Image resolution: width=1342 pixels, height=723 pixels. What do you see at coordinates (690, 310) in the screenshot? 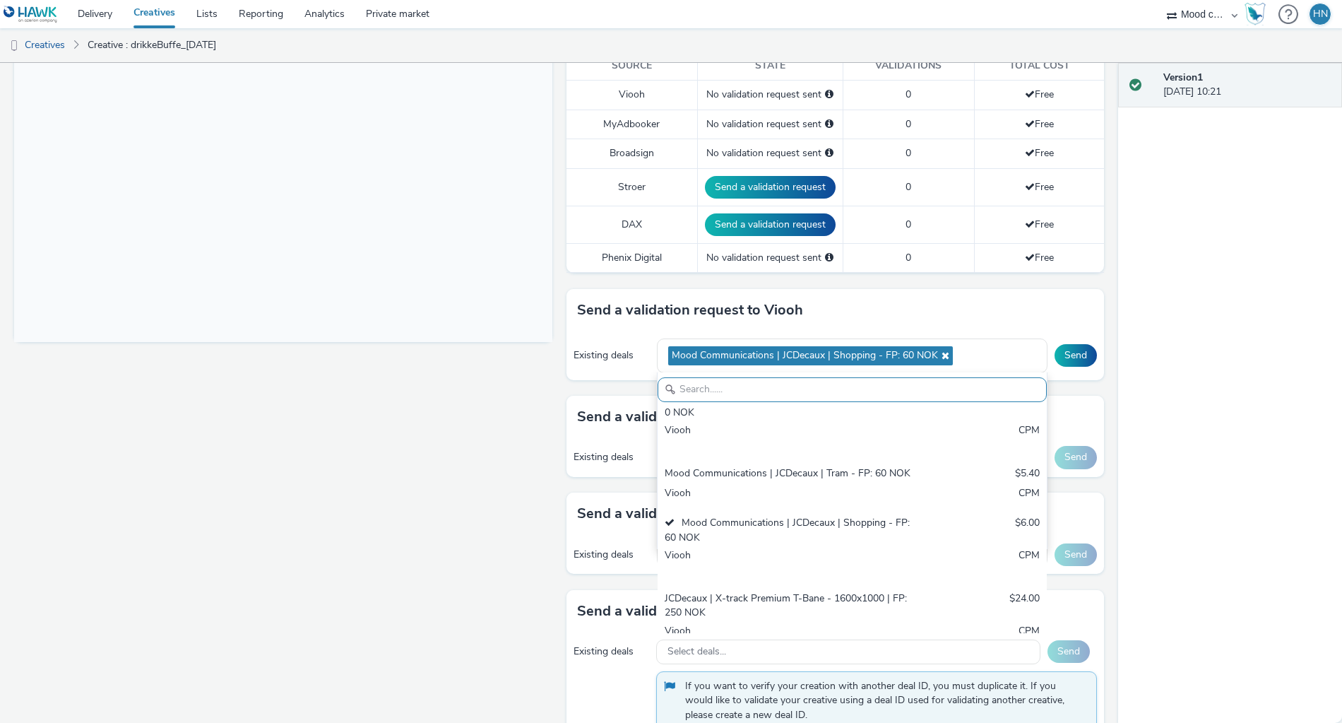
I see `h3: Send a validation request to Viooh` at bounding box center [690, 310].